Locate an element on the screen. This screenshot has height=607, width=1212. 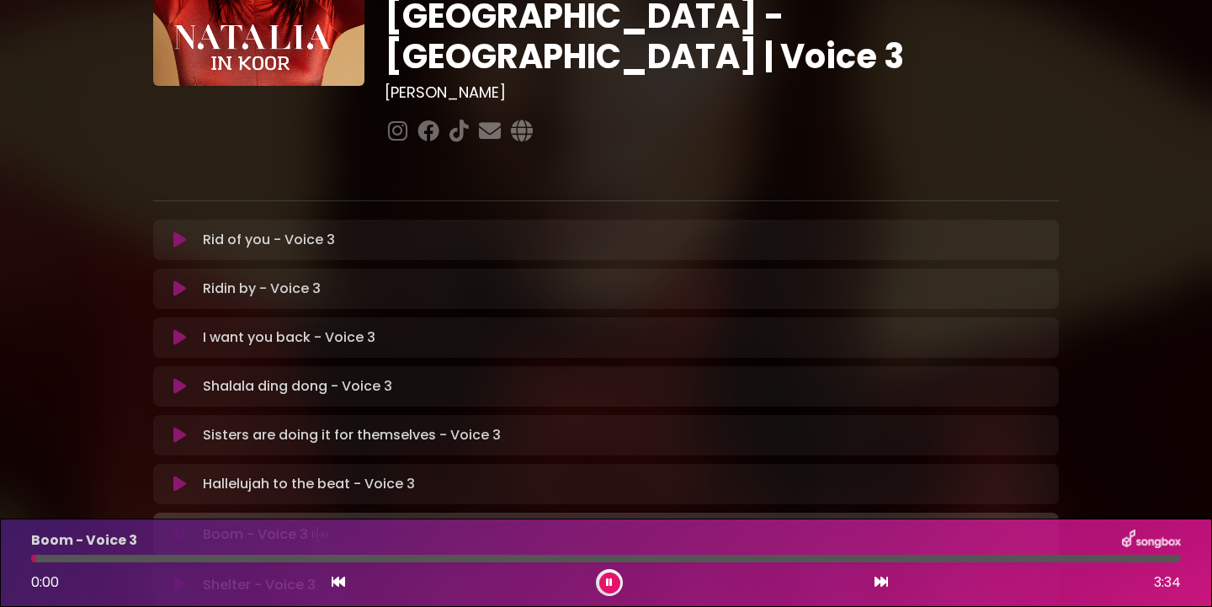
span: 0:00 is located at coordinates (45, 582).